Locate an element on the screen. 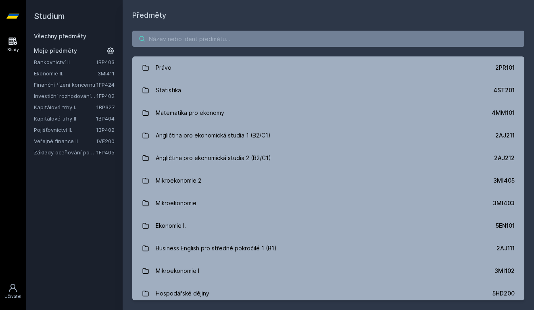 The width and height of the screenshot is (534, 310). div: Ekonomie I. is located at coordinates (171, 226).